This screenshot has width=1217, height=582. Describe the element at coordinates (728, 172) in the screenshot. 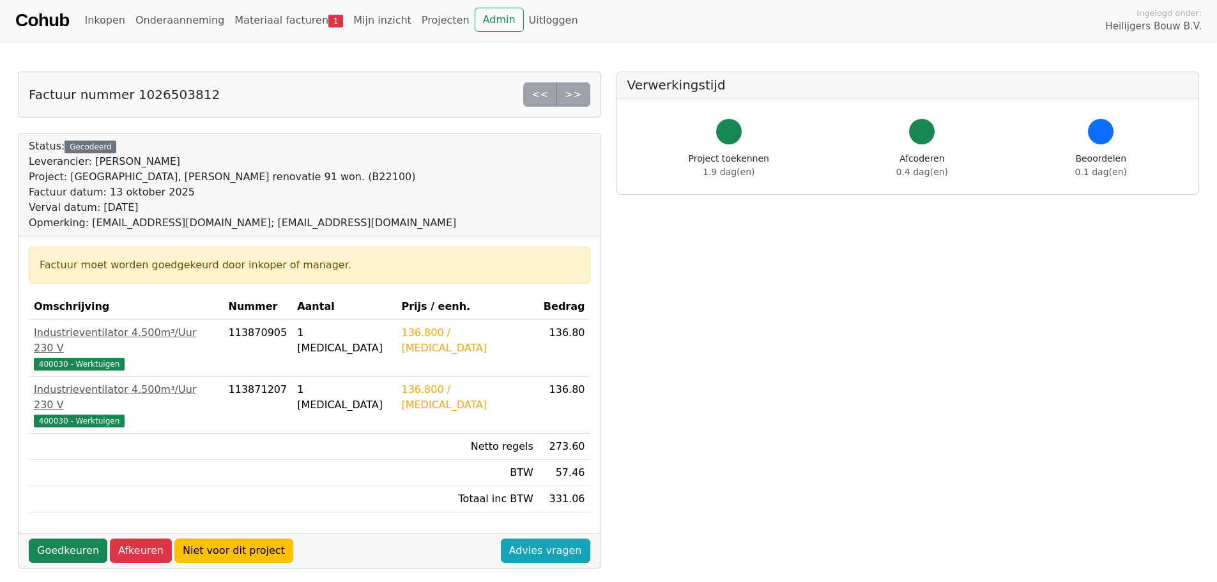

I see `span: 1.9 dag(en)` at that location.